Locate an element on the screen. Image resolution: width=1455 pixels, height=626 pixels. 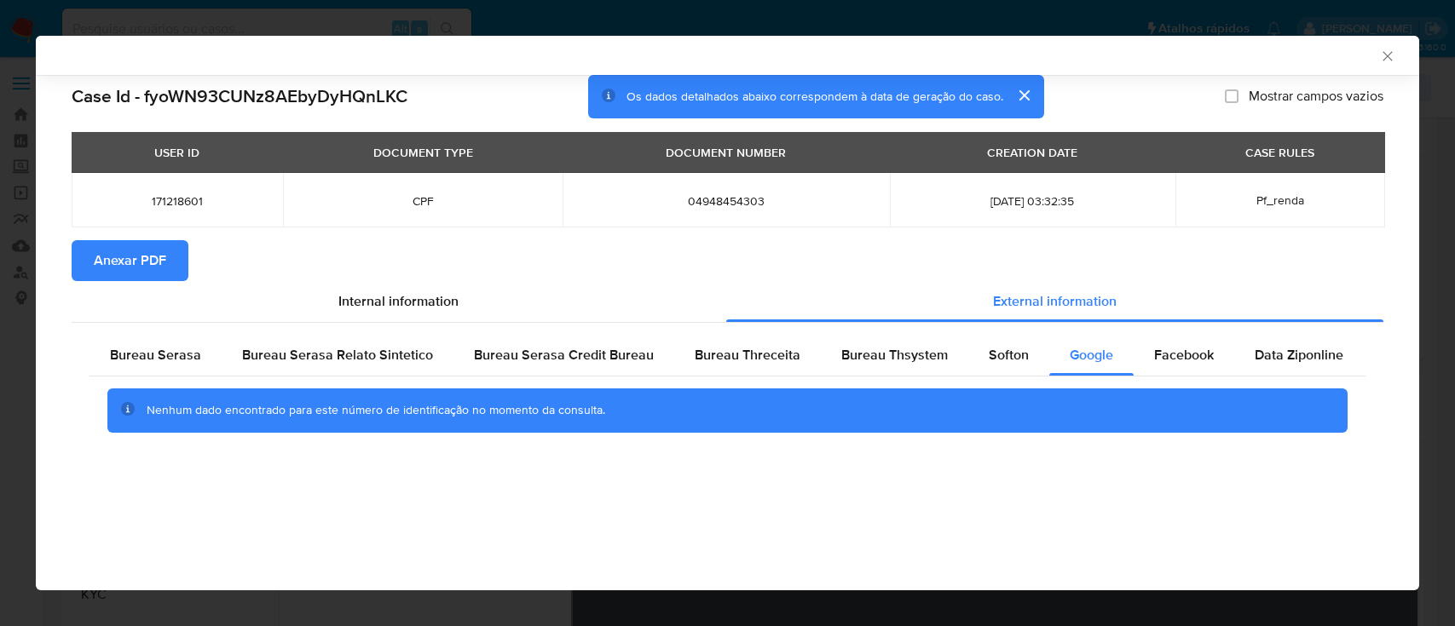
div: DOCUMENT TYPE is located at coordinates (423, 153).